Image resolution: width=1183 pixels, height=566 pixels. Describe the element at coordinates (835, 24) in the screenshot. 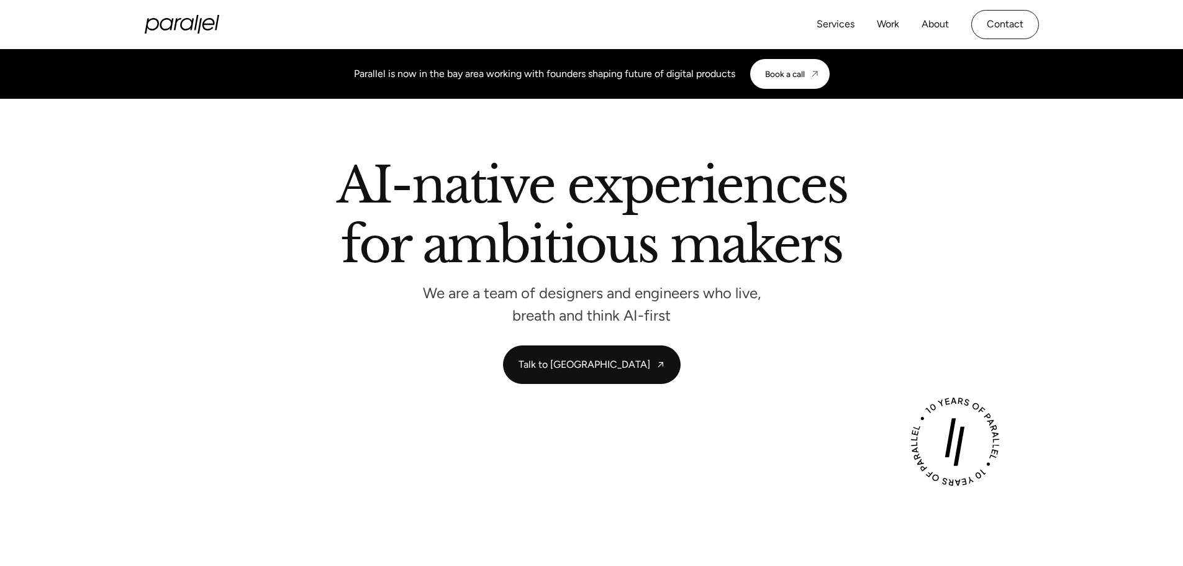

I see `a: Services` at that location.